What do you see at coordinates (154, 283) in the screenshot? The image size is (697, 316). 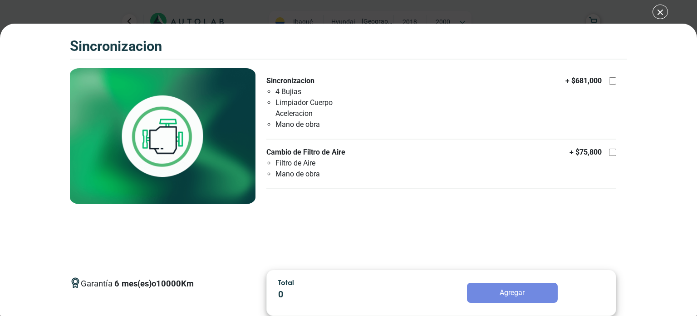 I see `p: 6 mes(es) o 10000 Km` at bounding box center [154, 283].